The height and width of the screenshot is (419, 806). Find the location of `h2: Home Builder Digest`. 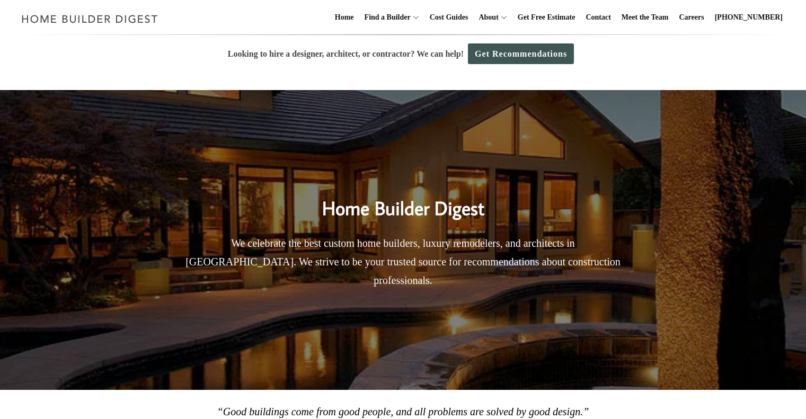

h2: Home Builder Digest is located at coordinates (403, 199).